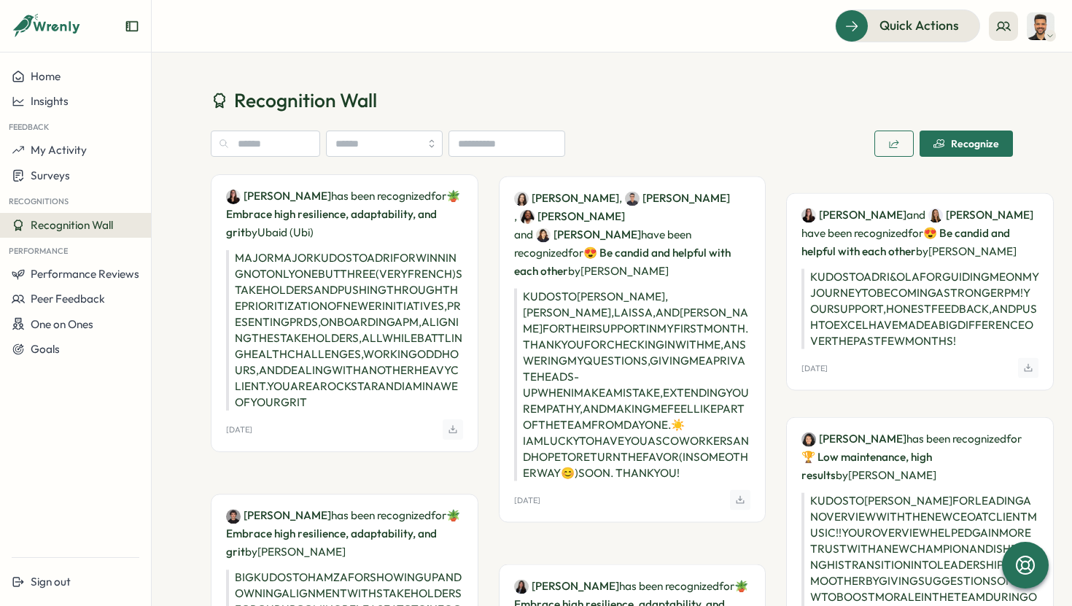  What do you see at coordinates (632, 199) in the screenshot?
I see `img: Hasan Naqvi` at bounding box center [632, 199].